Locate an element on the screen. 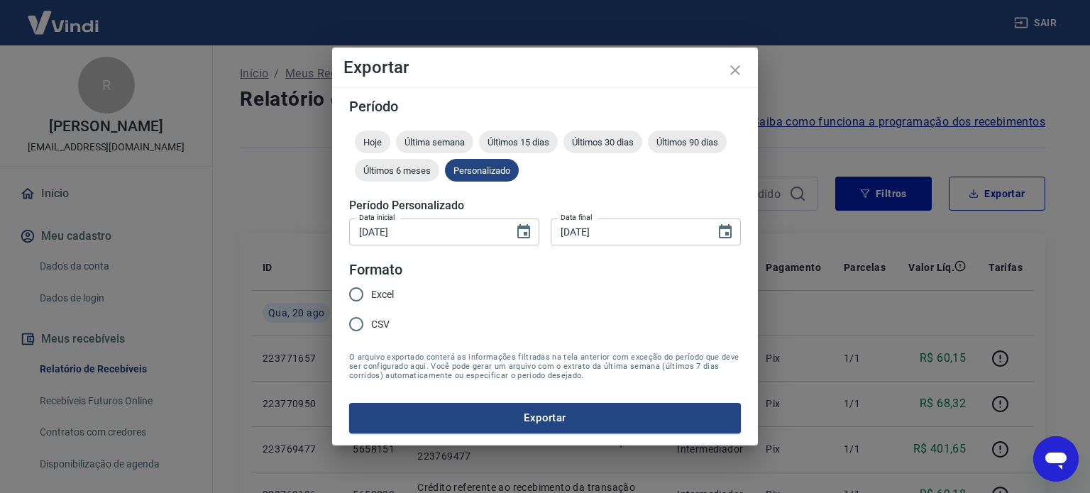 The width and height of the screenshot is (1090, 493). div: Últimos 6 meses is located at coordinates (397, 170).